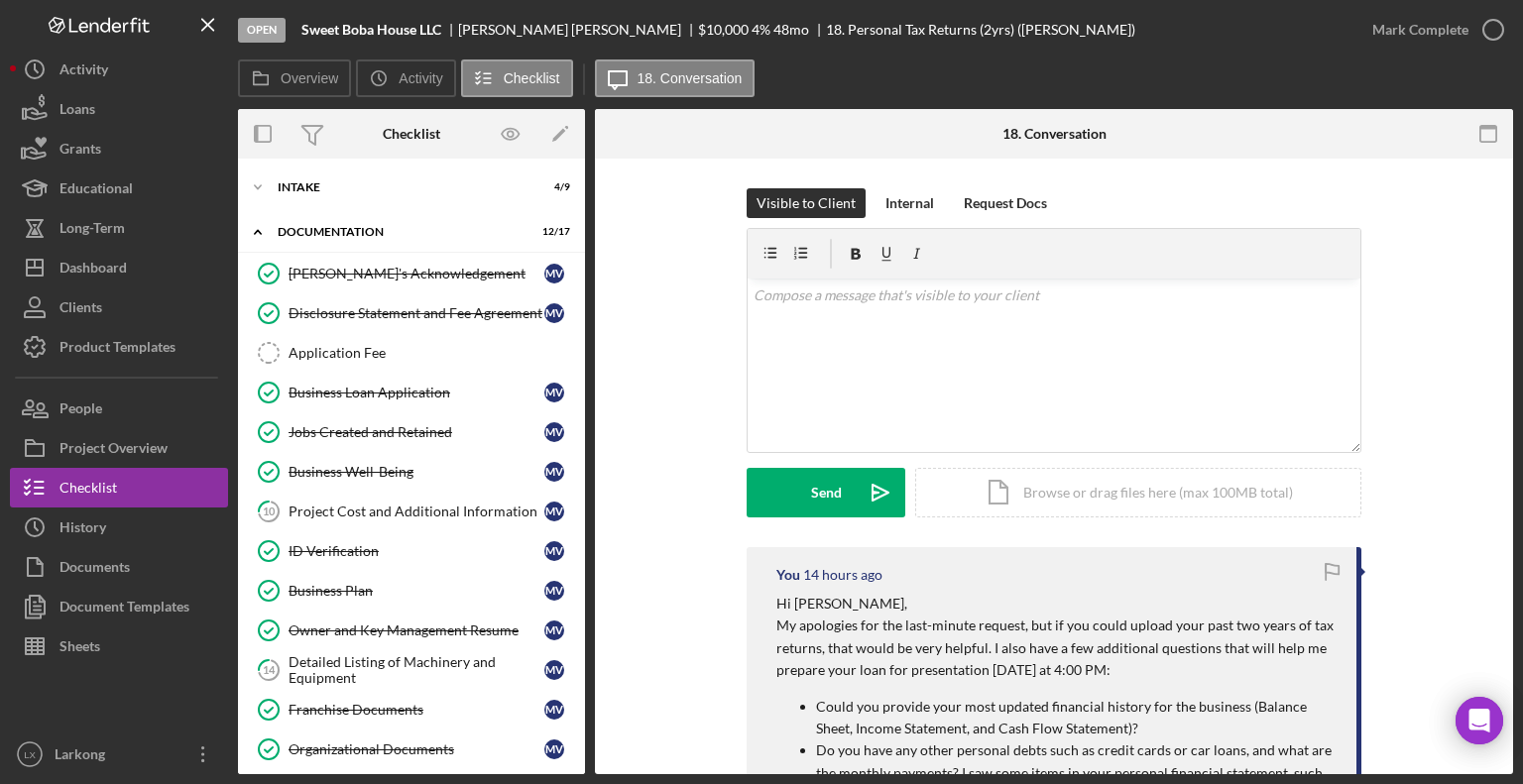 The width and height of the screenshot is (1523, 784). I want to click on a: Organizational DocumentsMV, so click(412, 749).